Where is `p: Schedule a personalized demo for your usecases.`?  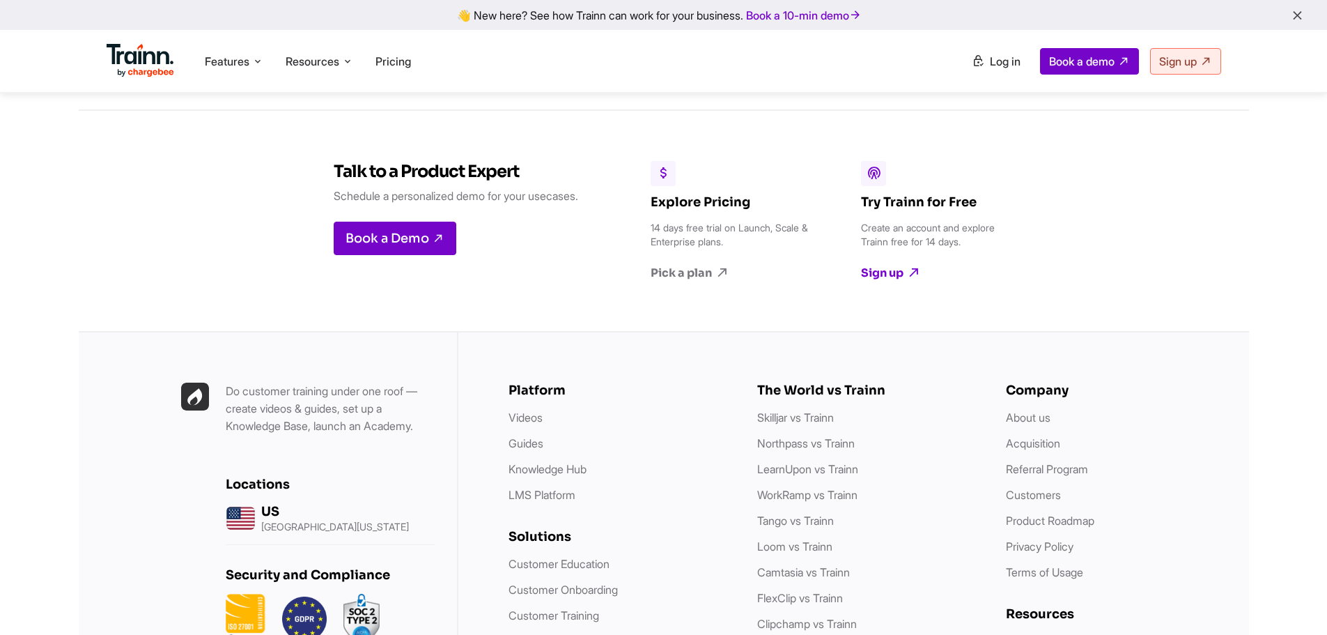
p: Schedule a personalized demo for your usecases. is located at coordinates (456, 196).